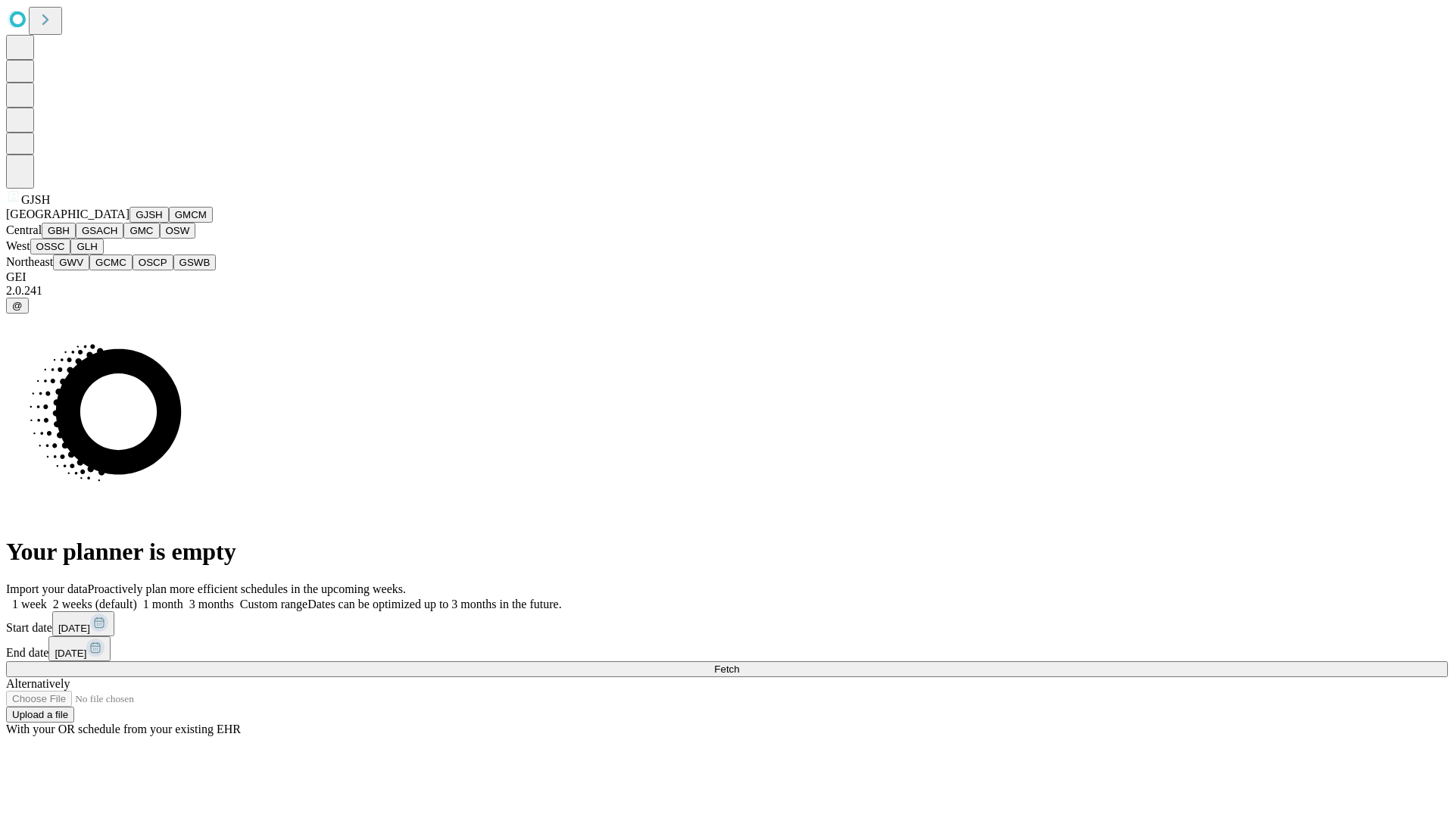 Image resolution: width=1454 pixels, height=818 pixels. I want to click on div: Start date, so click(727, 623).